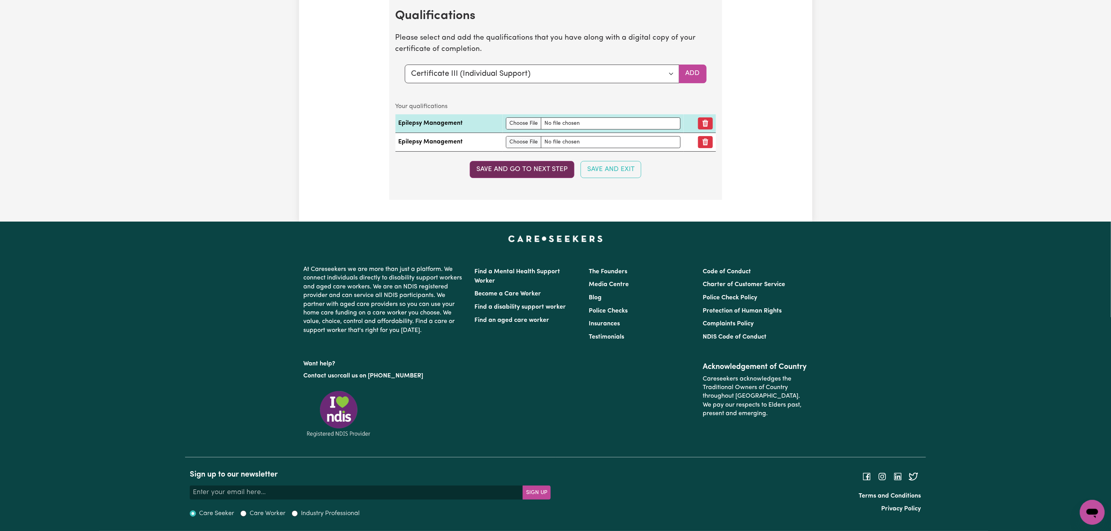 The image size is (1111, 531). I want to click on a: Police Check Policy, so click(730, 298).